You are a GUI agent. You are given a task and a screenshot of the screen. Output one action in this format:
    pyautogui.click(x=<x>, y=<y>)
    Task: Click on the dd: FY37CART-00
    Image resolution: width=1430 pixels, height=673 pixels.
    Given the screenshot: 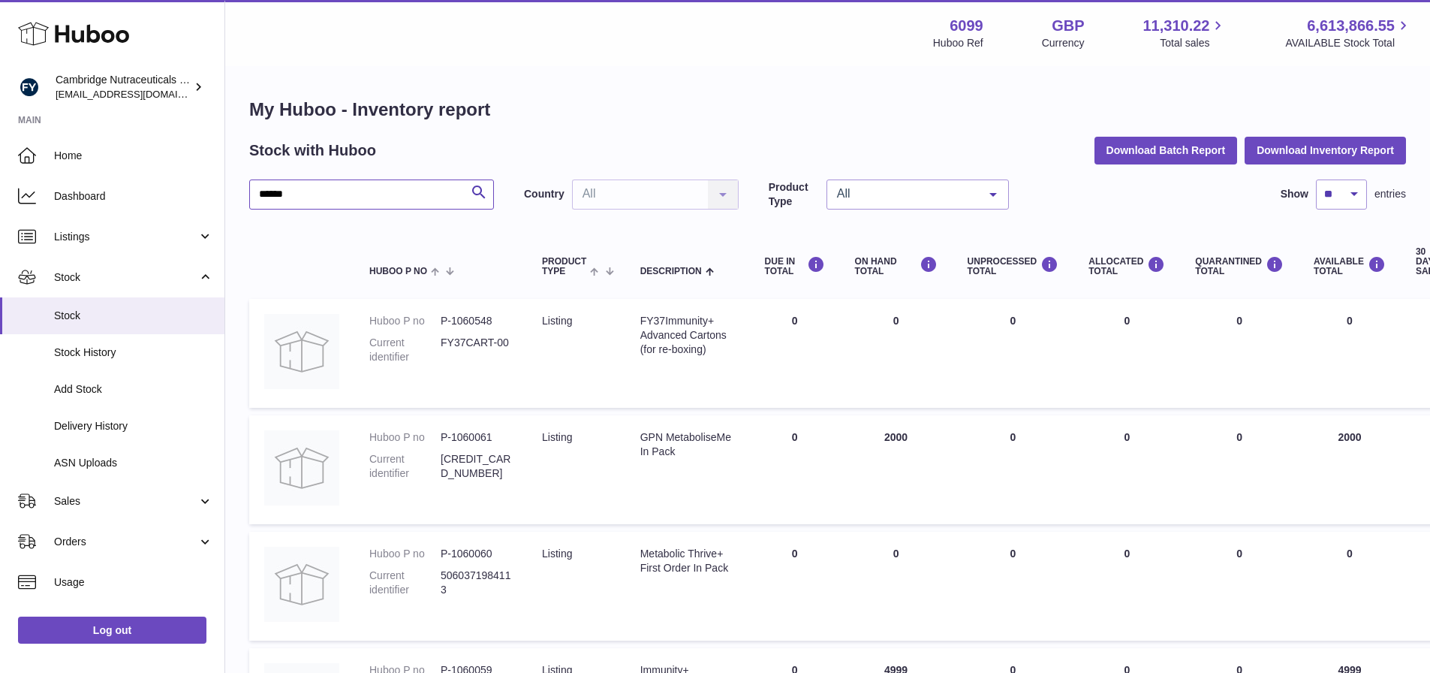 What is the action you would take?
    pyautogui.click(x=476, y=350)
    